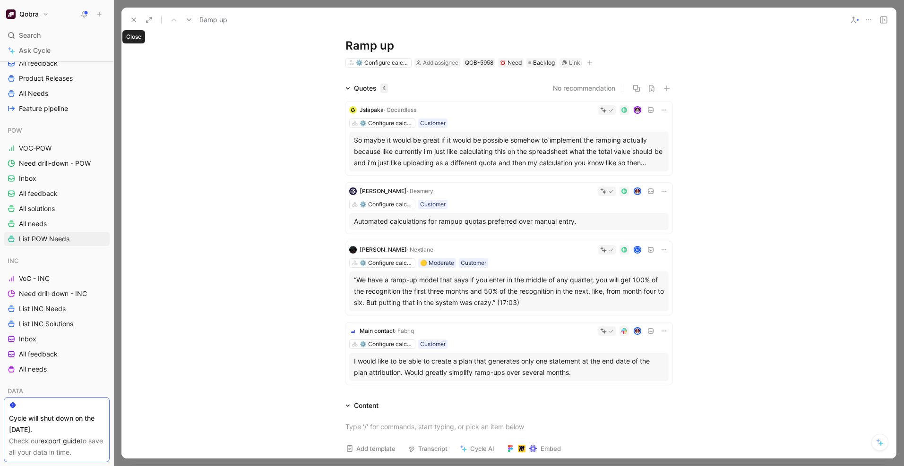  I want to click on h1: Ramp up, so click(509, 46).